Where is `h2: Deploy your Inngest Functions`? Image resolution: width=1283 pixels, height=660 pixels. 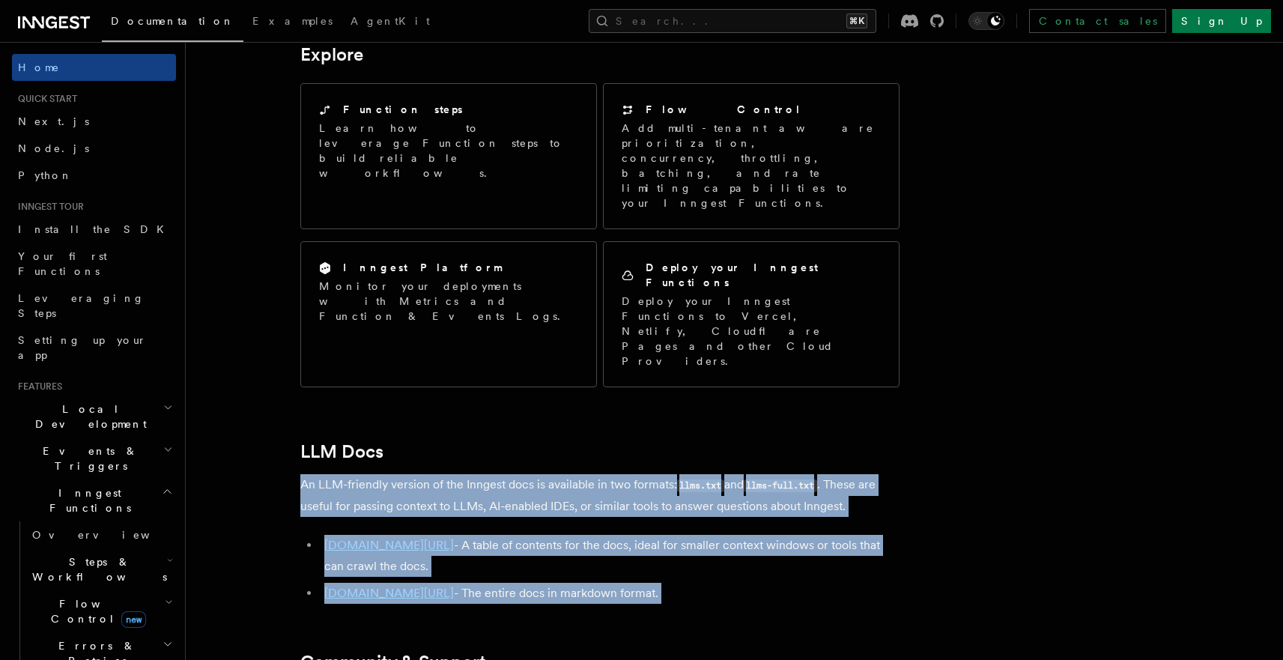 h2: Deploy your Inngest Functions is located at coordinates (763, 275).